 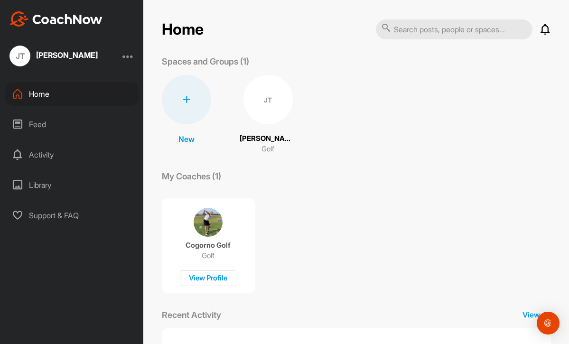 I want to click on h2: Home, so click(x=183, y=29).